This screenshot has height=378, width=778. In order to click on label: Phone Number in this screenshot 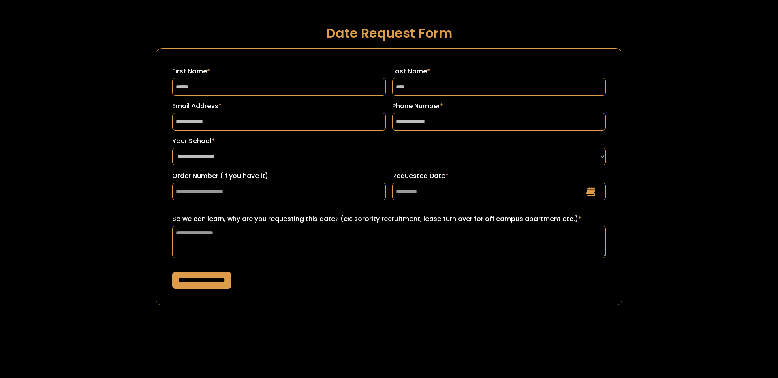, I will do `click(499, 106)`.